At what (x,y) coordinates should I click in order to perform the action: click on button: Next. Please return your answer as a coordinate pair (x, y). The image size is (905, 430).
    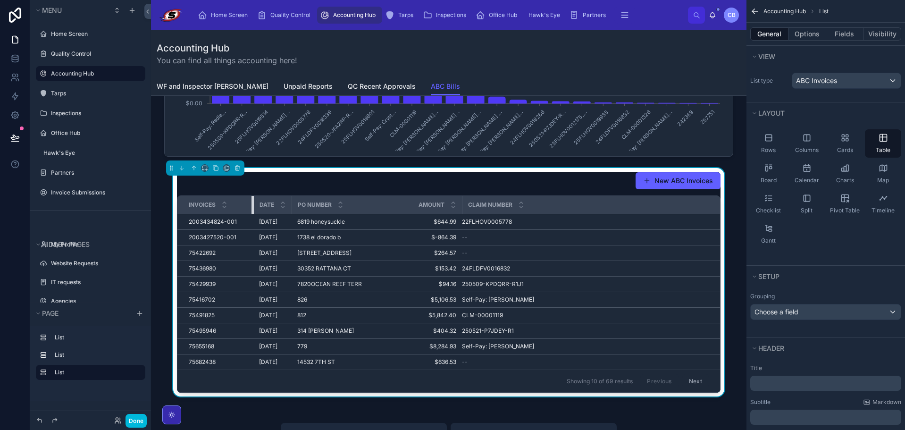
    Looking at the image, I should click on (695, 381).